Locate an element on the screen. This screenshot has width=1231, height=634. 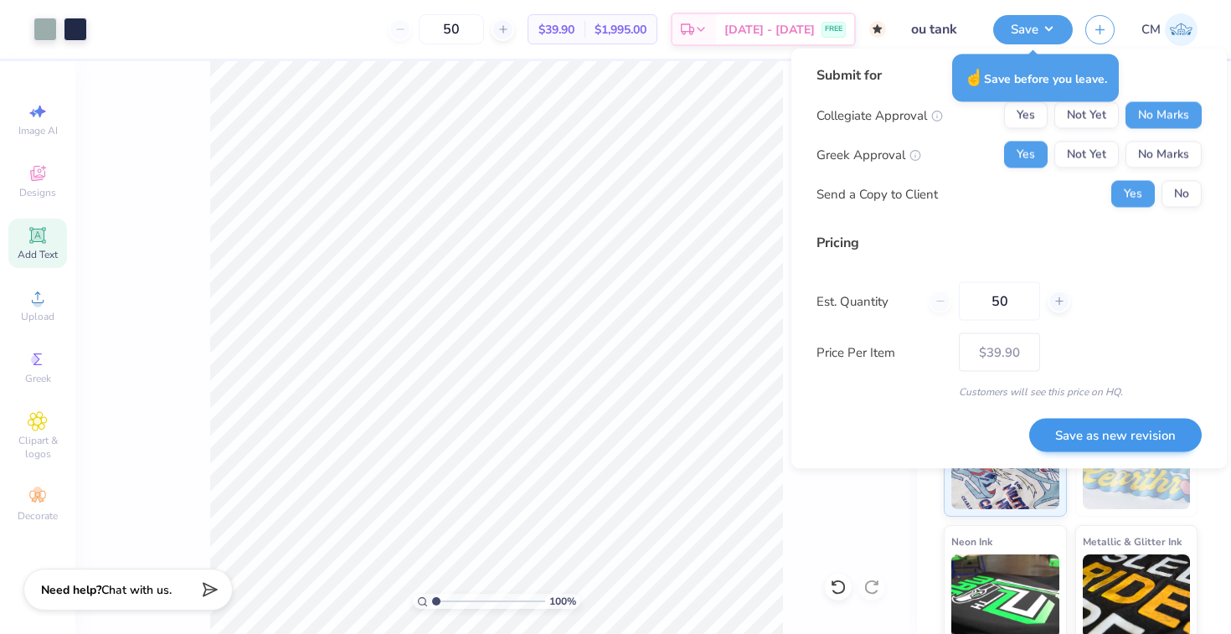
button: Save is located at coordinates (1032, 29).